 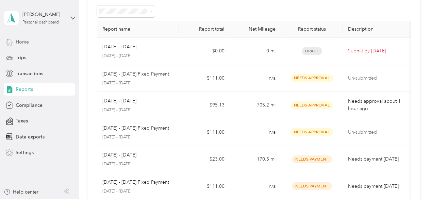 What do you see at coordinates (24, 89) in the screenshot?
I see `span: Reports` at bounding box center [24, 89].